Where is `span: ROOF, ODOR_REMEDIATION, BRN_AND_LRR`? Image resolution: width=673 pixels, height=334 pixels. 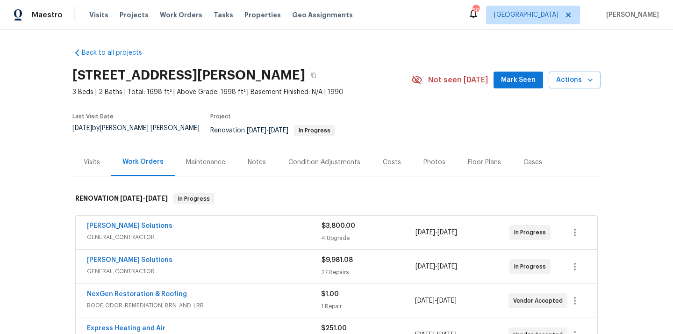
span: ROOF, ODOR_REMEDIATION, BRN_AND_LRR is located at coordinates (204, 305).